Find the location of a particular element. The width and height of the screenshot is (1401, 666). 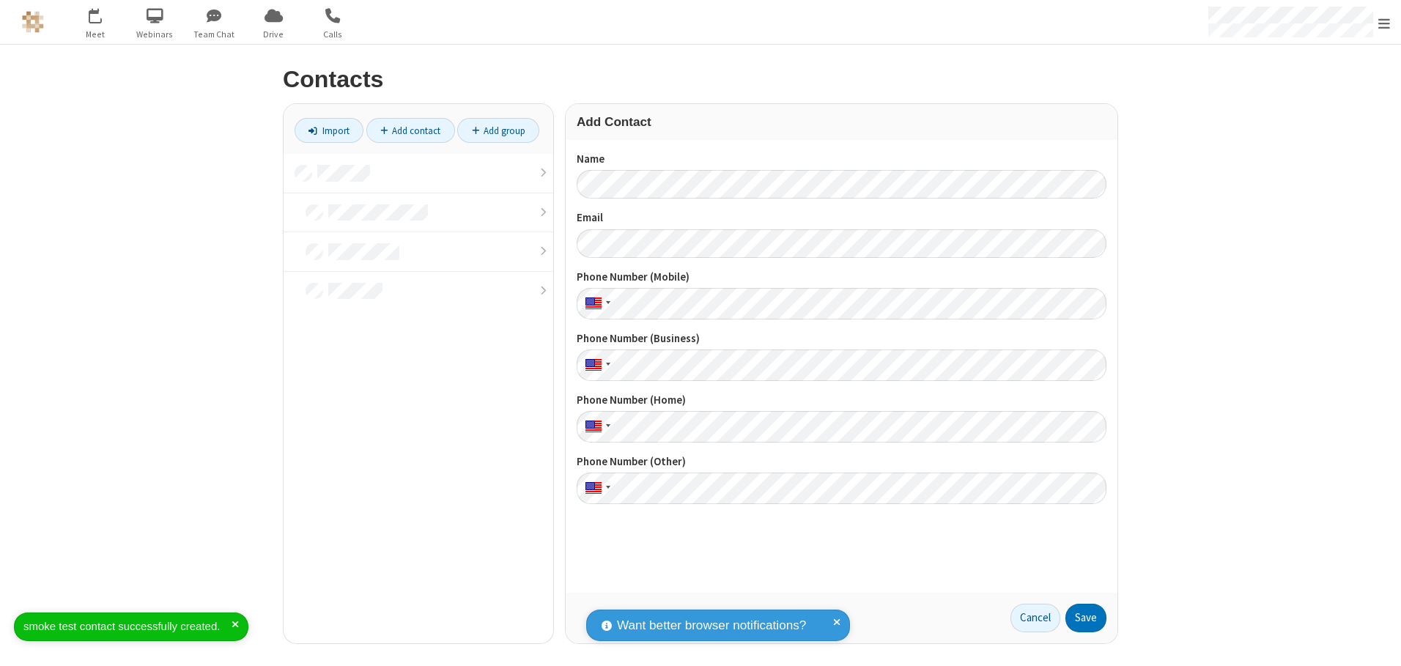

span: Meet is located at coordinates (95, 34).